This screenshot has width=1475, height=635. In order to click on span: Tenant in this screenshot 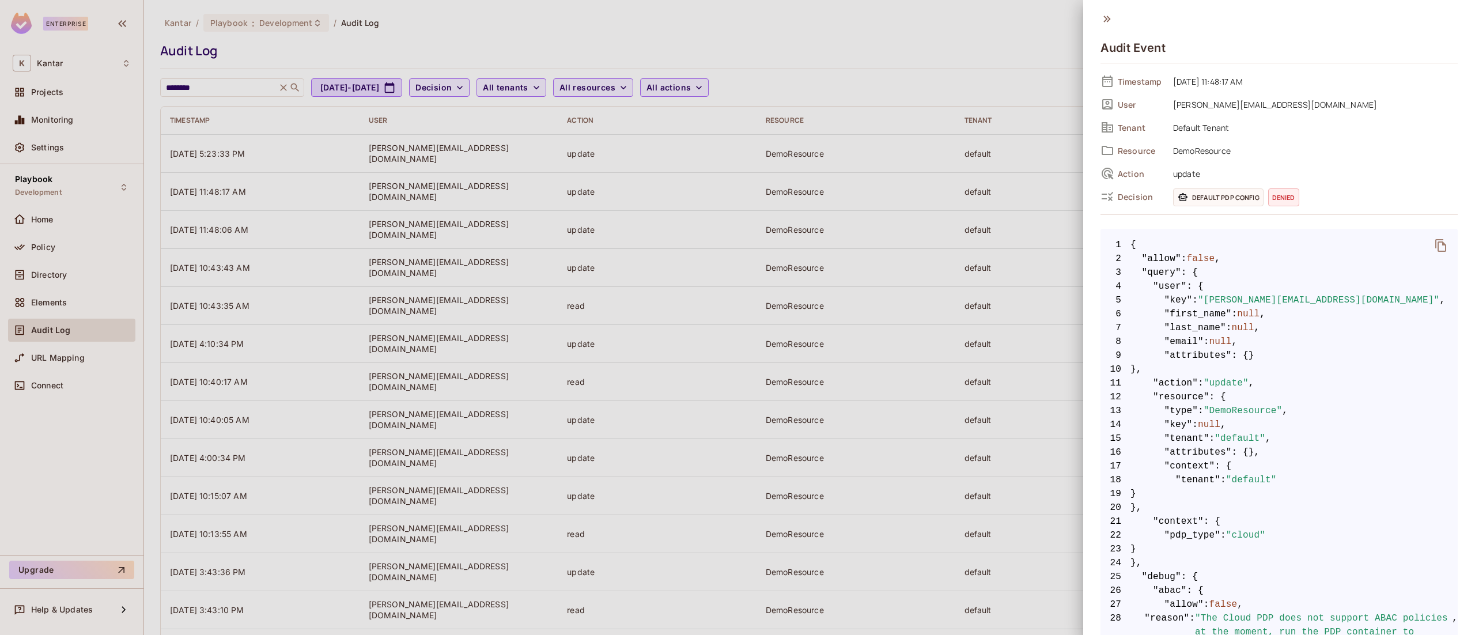, I will do `click(1141, 127)`.